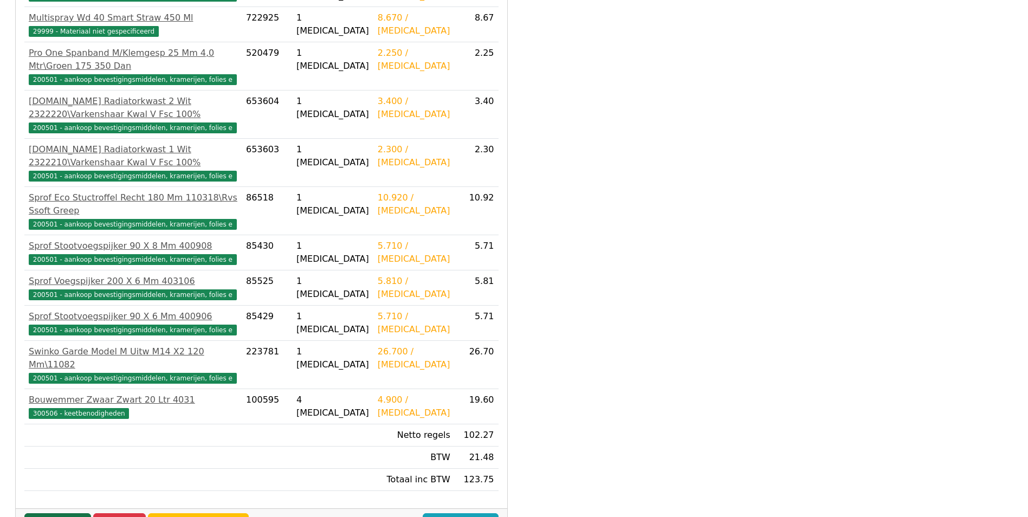 This screenshot has height=517, width=1028. I want to click on a: Swinko Garde Model M Uitw M14 X2 120 Mm\11082200501 - aankoop bevestigingsmiddelen, kramerijen, f..., so click(133, 365).